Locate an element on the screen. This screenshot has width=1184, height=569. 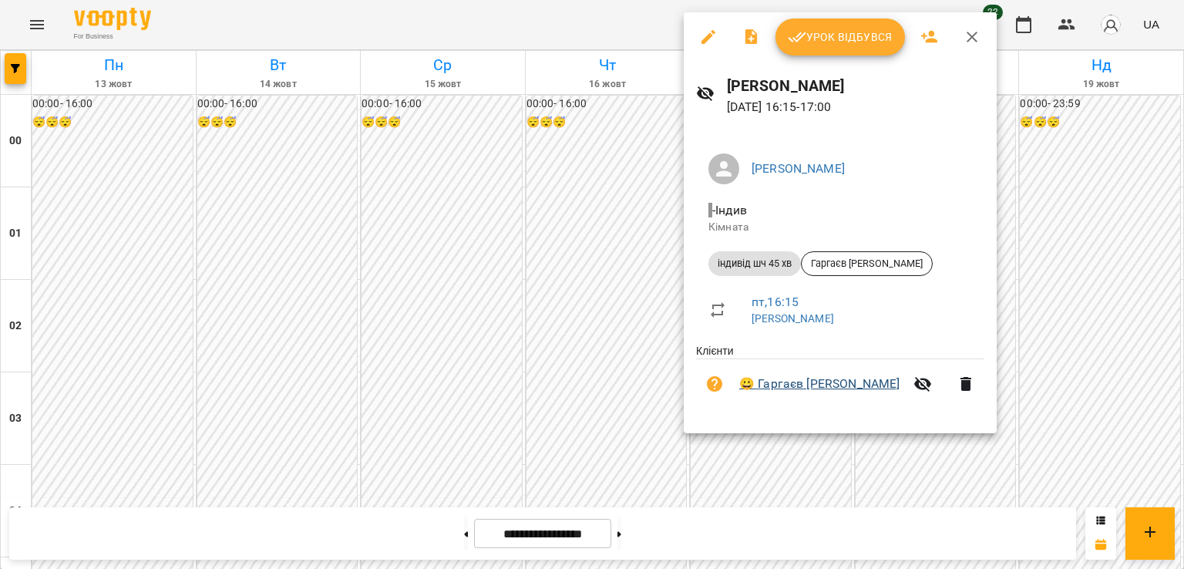
span: Урок відбувся is located at coordinates (840, 37).